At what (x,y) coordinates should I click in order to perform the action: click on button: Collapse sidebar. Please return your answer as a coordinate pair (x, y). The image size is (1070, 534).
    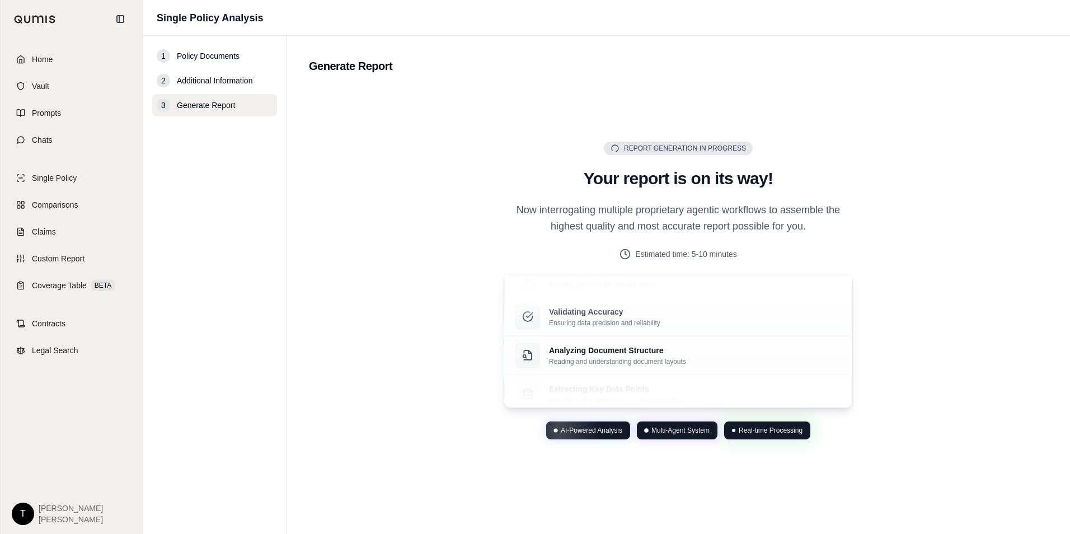
    Looking at the image, I should click on (120, 19).